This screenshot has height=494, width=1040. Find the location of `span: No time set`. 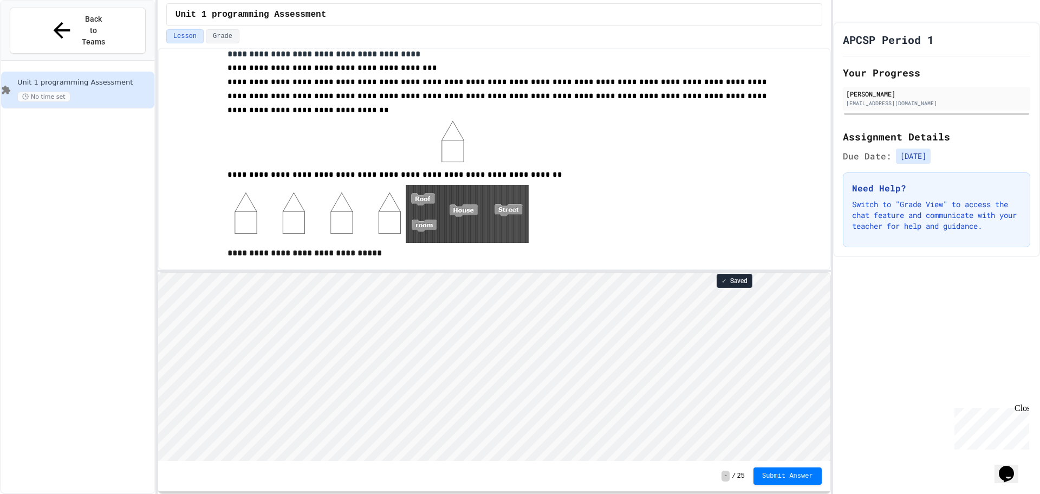

span: No time set is located at coordinates (44, 96).